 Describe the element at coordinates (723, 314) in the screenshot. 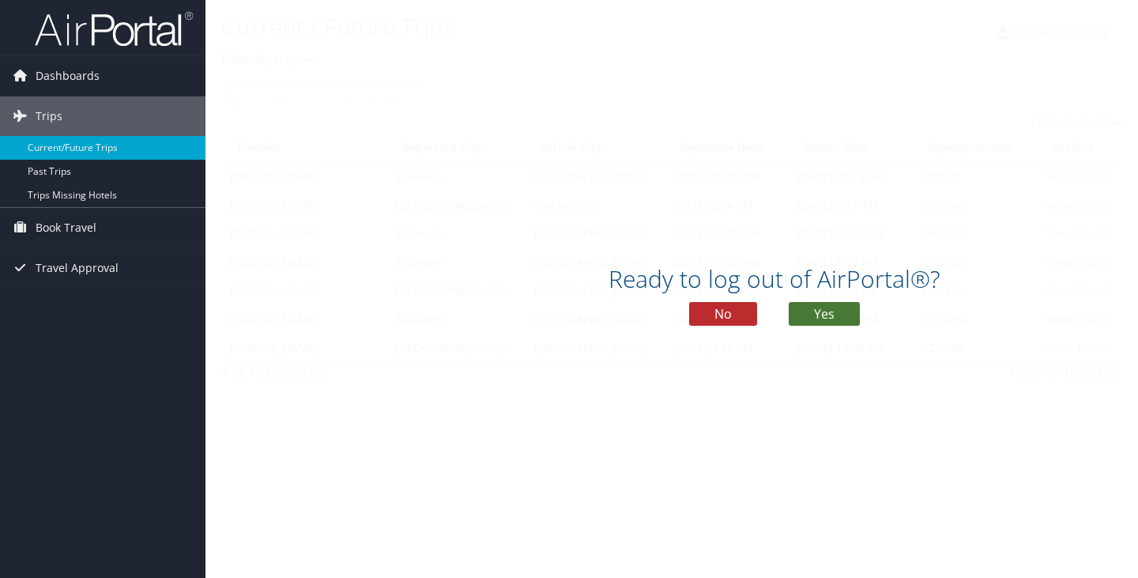

I see `button: No` at that location.